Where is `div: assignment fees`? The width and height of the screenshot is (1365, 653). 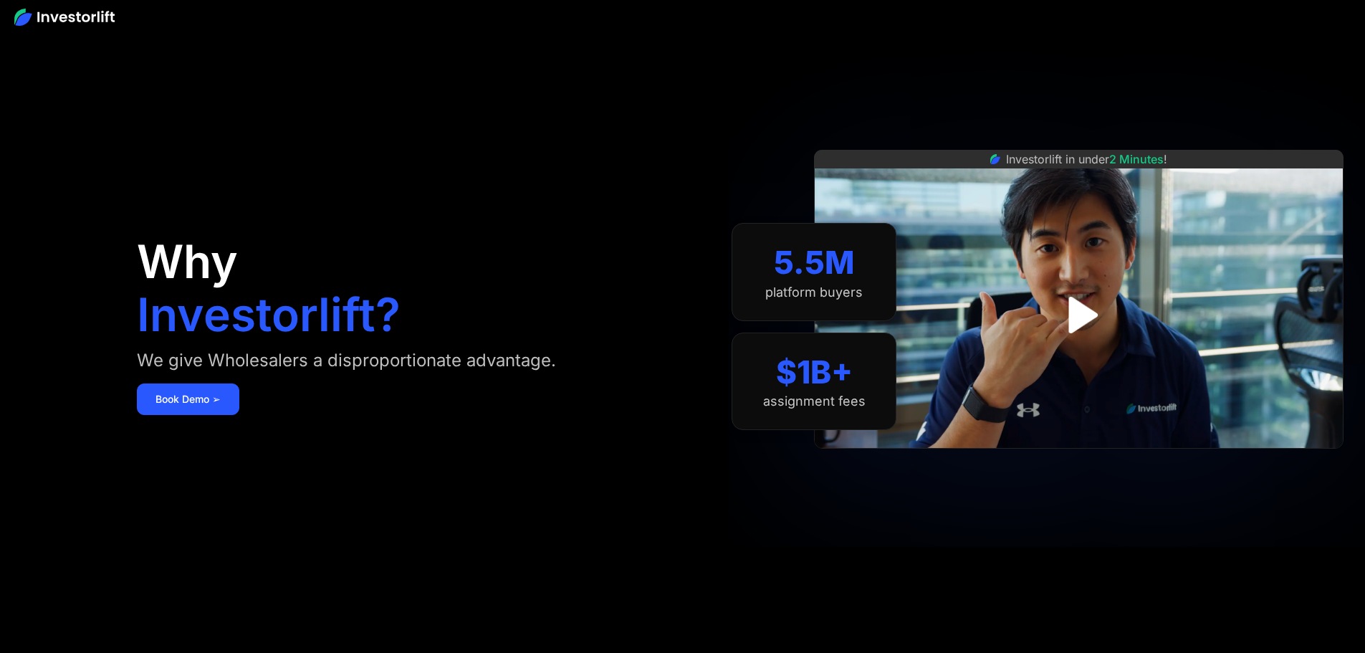 div: assignment fees is located at coordinates (814, 401).